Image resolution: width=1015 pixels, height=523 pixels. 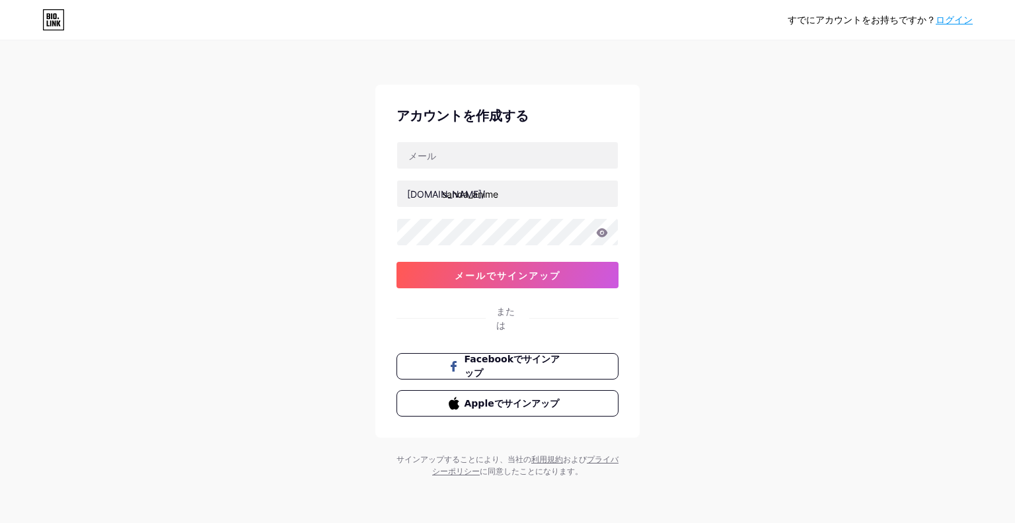 I want to click on button: Appleでサインアップ, so click(x=507, y=403).